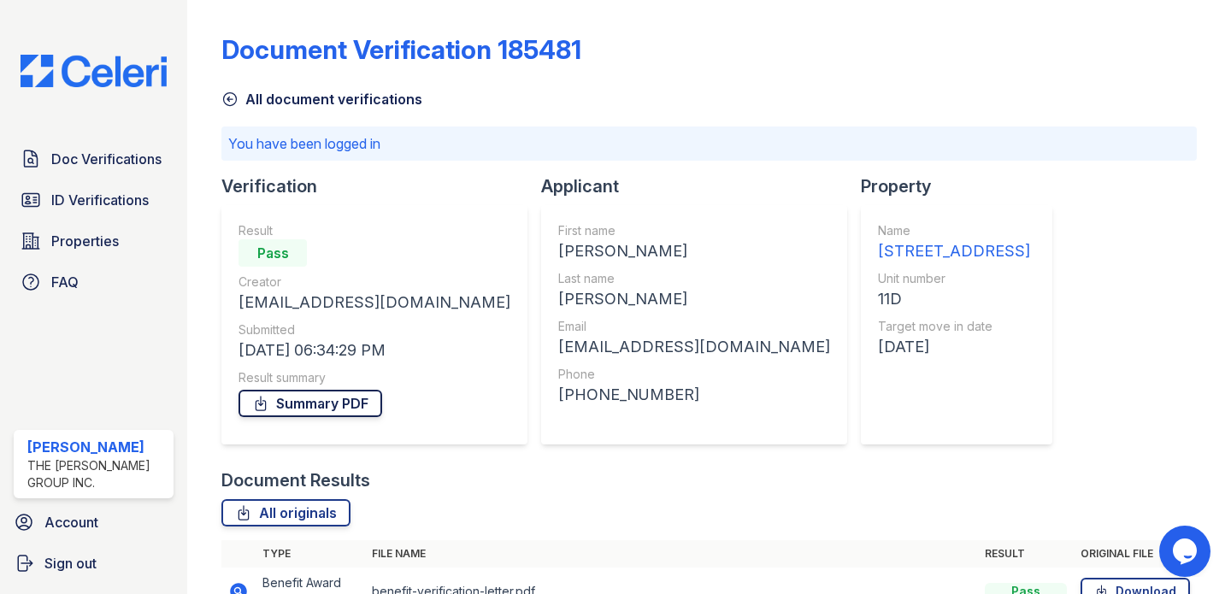 The image size is (1231, 594). Describe the element at coordinates (709, 144) in the screenshot. I see `p: You have been logged in` at that location.